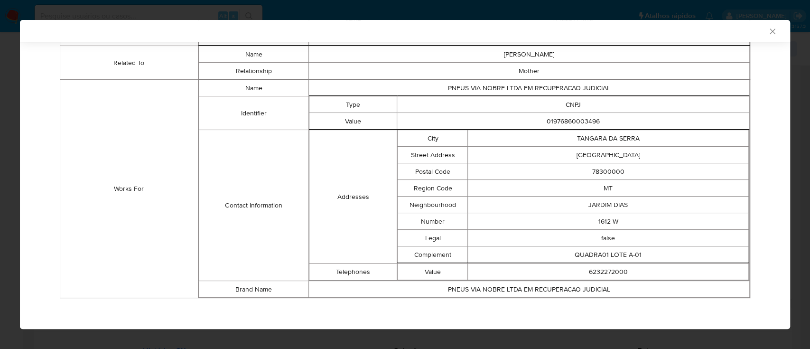 Image resolution: width=810 pixels, height=349 pixels. I want to click on td: Type, so click(353, 104).